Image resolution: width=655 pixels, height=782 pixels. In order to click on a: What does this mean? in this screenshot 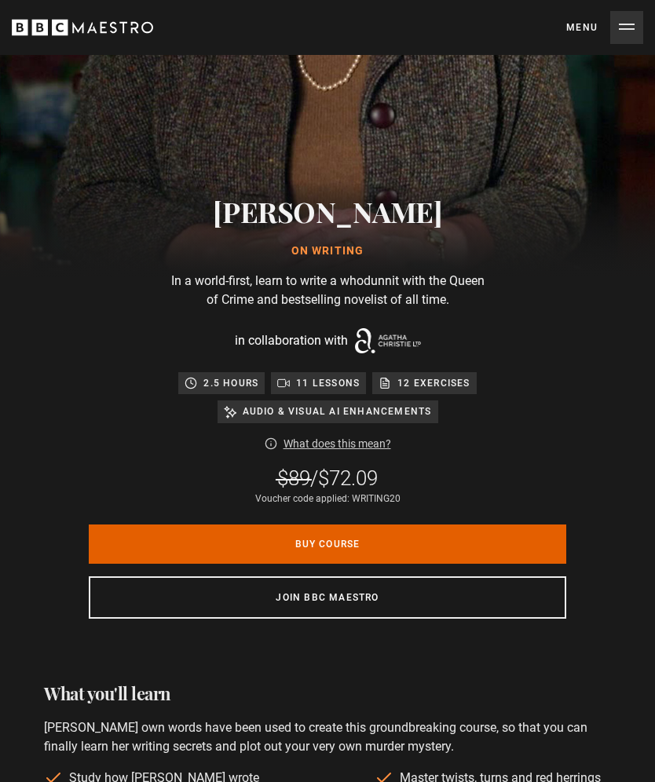, I will do `click(337, 444)`.